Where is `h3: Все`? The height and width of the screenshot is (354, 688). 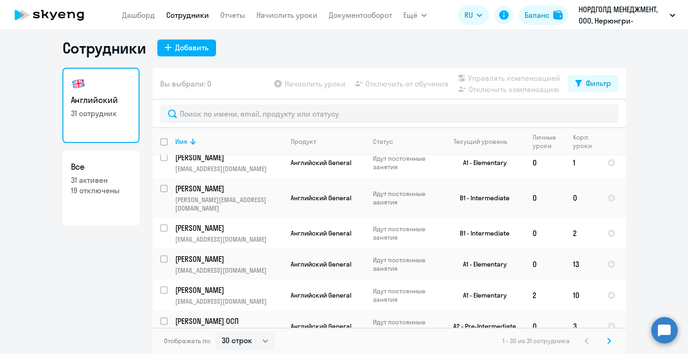
h3: Все is located at coordinates (101, 167).